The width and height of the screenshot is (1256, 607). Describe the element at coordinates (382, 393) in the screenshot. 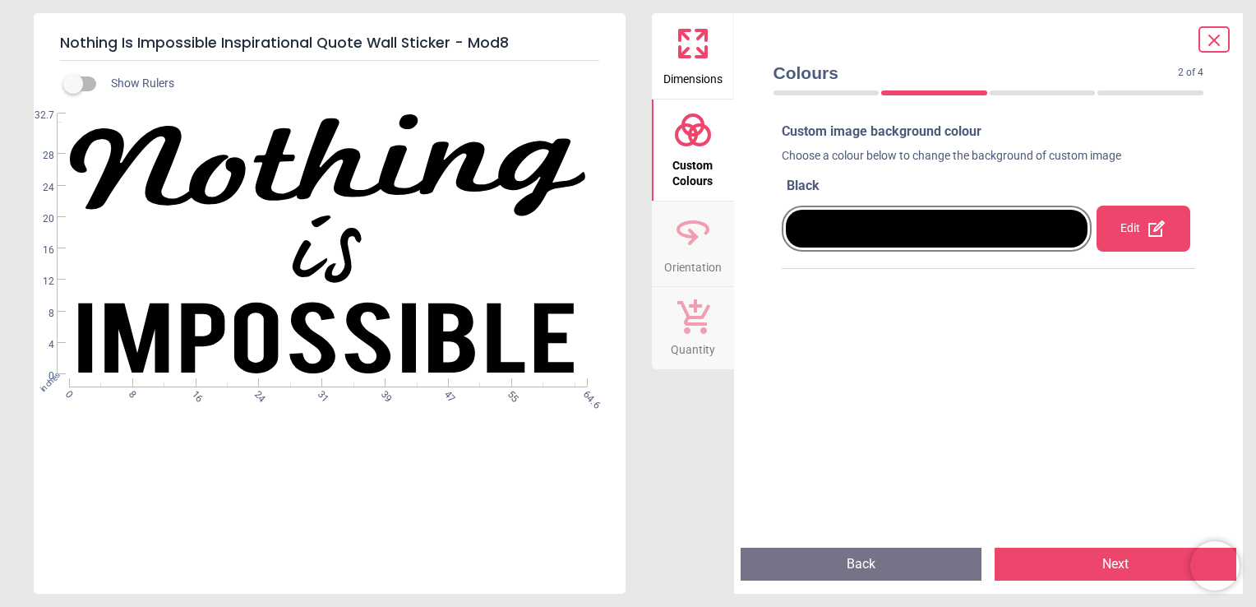

I see `span: 39` at that location.